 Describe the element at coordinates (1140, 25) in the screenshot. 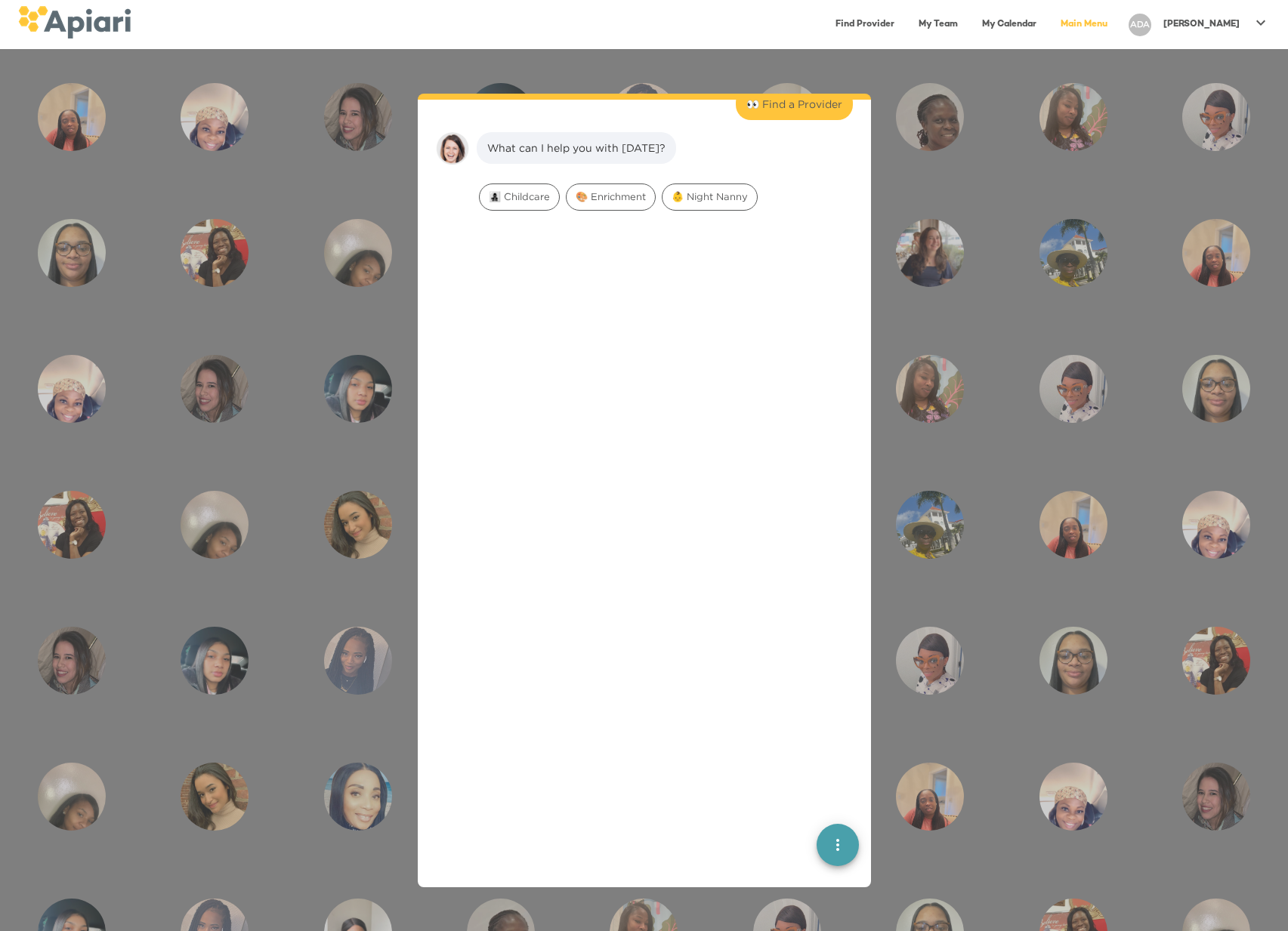

I see `div: ADA` at that location.